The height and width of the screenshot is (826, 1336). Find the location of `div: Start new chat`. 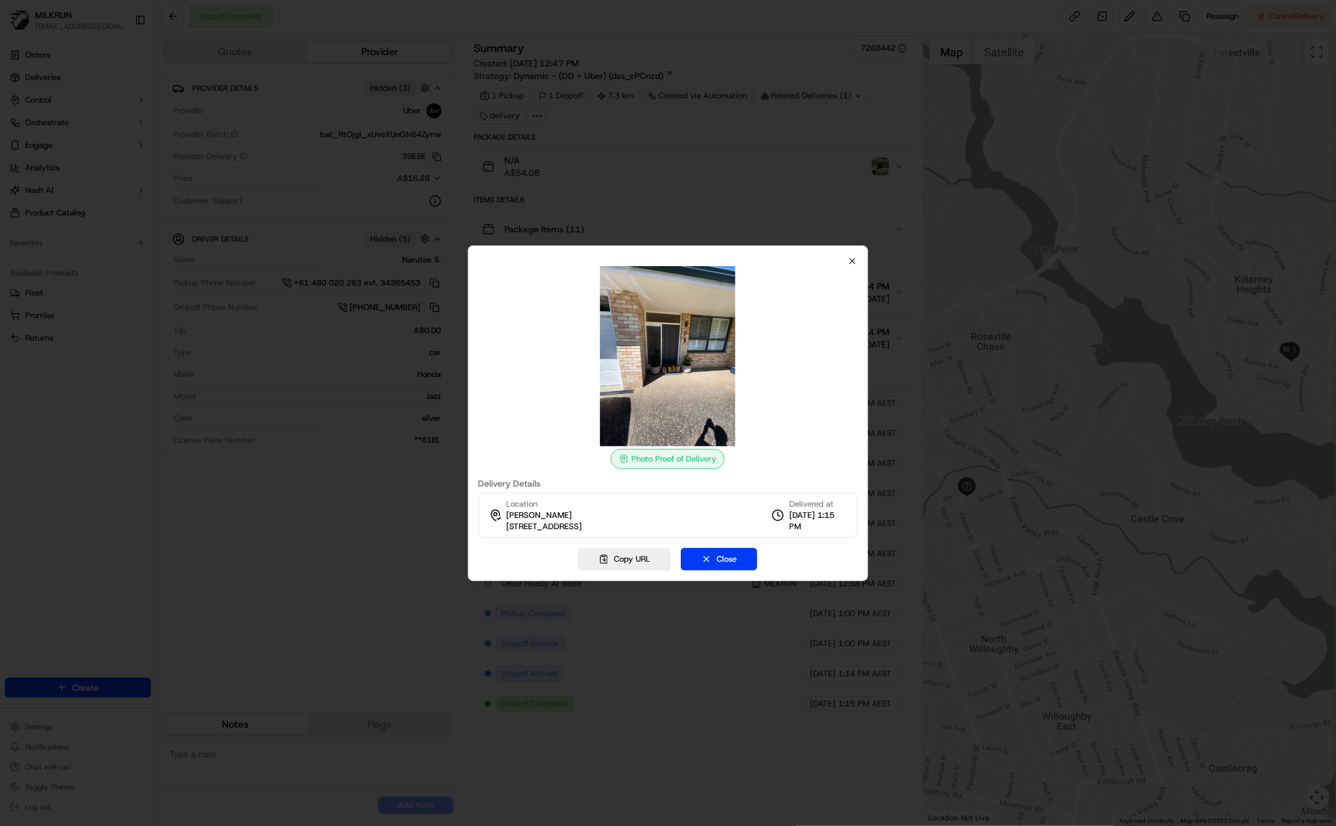

div: Start new chat is located at coordinates (124, 126).